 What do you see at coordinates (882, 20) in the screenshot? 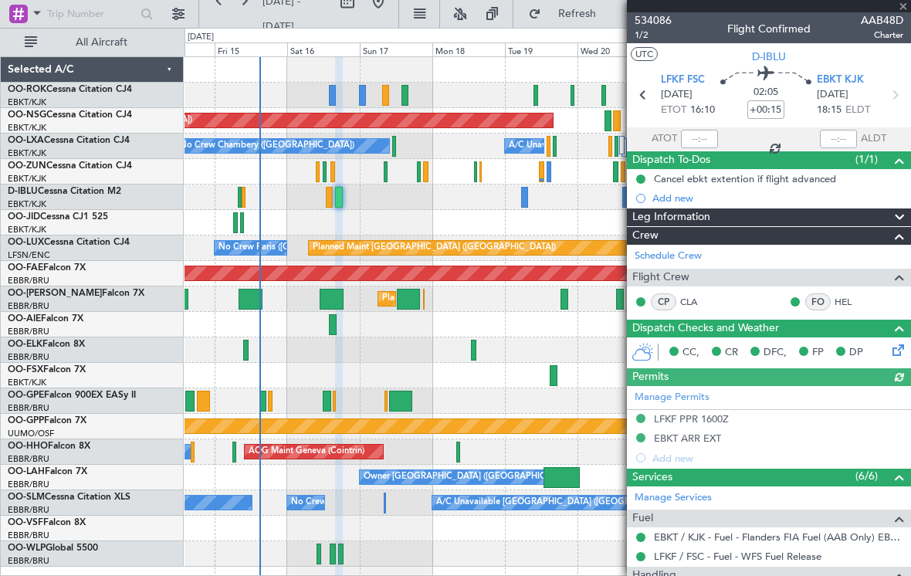
I see `span: AAB48D` at bounding box center [882, 20].